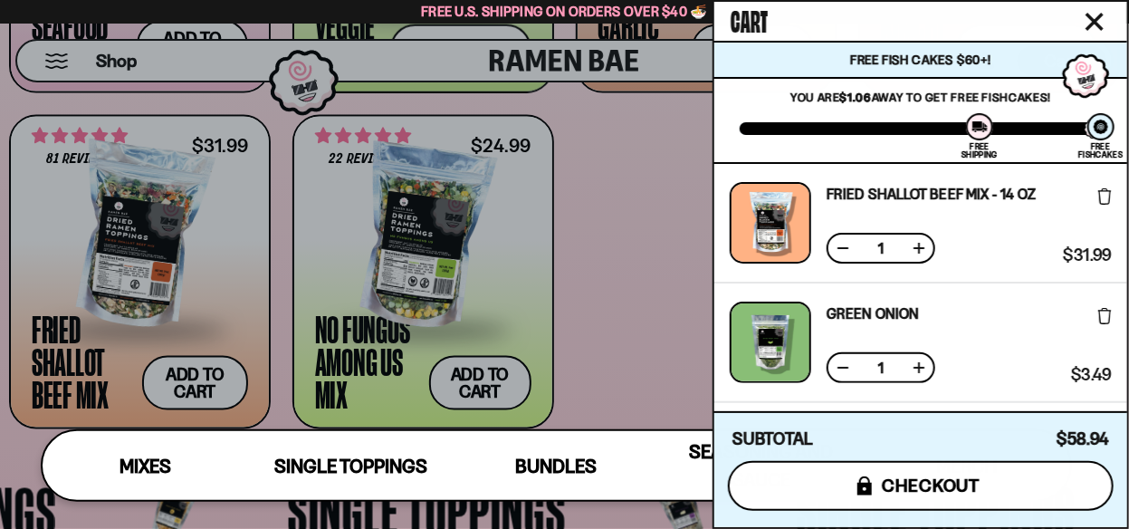 Image resolution: width=1129 pixels, height=529 pixels. Describe the element at coordinates (1083, 438) in the screenshot. I see `span: $58.94` at that location.